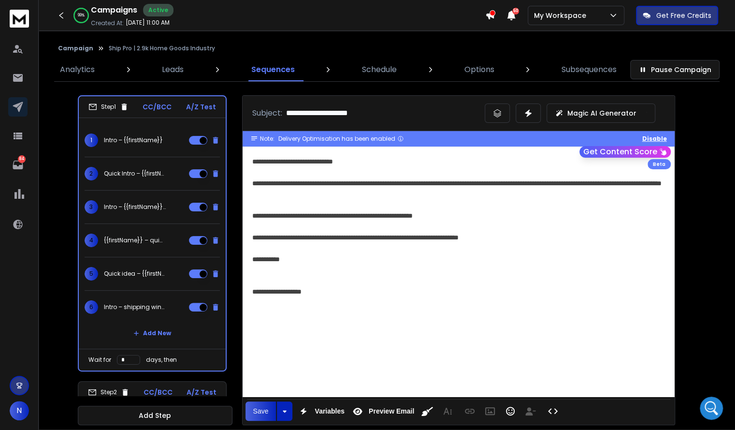 The width and height of the screenshot is (735, 430). I want to click on p: My Workspace, so click(562, 15).